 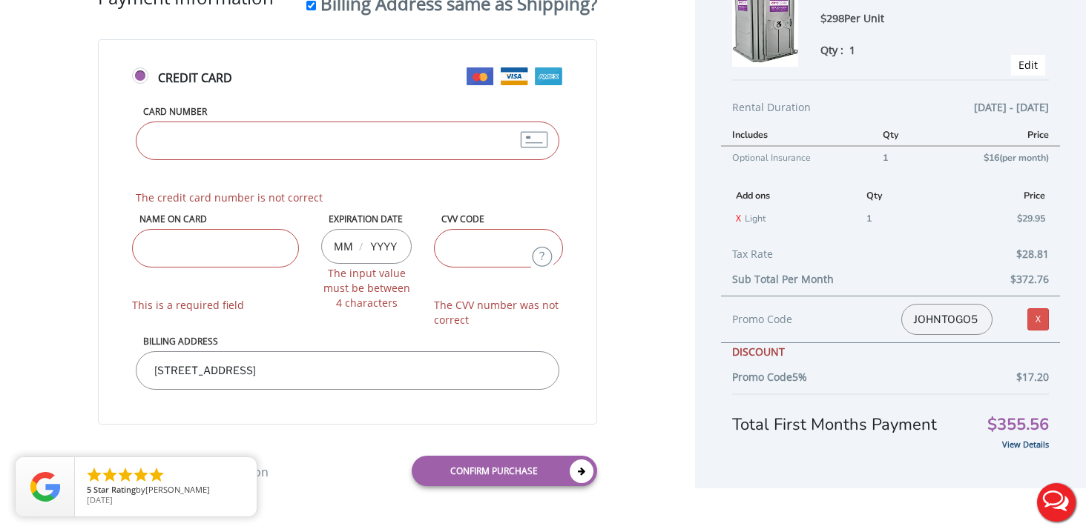 I want to click on div: Total First Months Payment, so click(x=890, y=415).